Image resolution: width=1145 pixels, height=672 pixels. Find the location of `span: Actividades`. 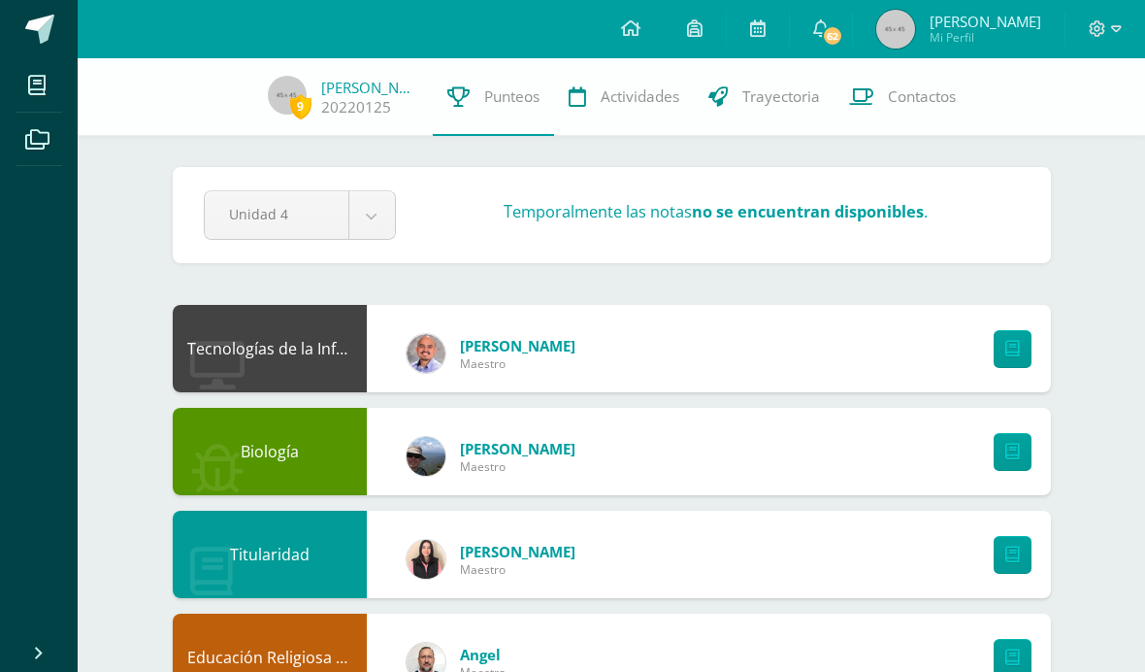

span: Actividades is located at coordinates (640, 96).